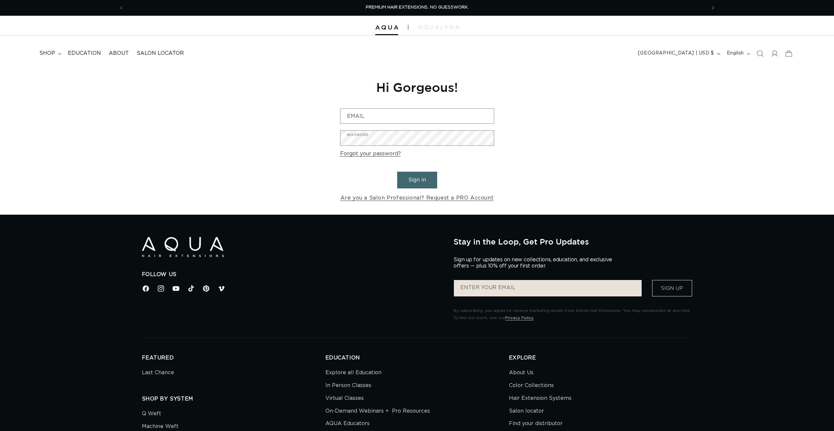 This screenshot has height=431, width=834. What do you see at coordinates (439, 27) in the screenshot?
I see `img: aqualyna.com` at bounding box center [439, 27].